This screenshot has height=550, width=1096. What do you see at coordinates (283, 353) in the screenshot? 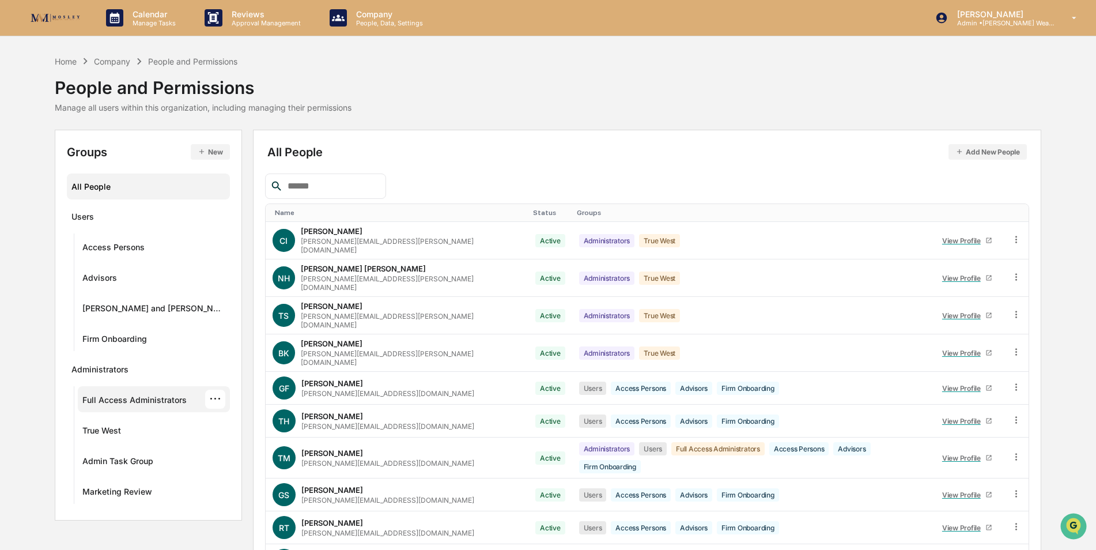
I see `span: BK` at bounding box center [283, 353].